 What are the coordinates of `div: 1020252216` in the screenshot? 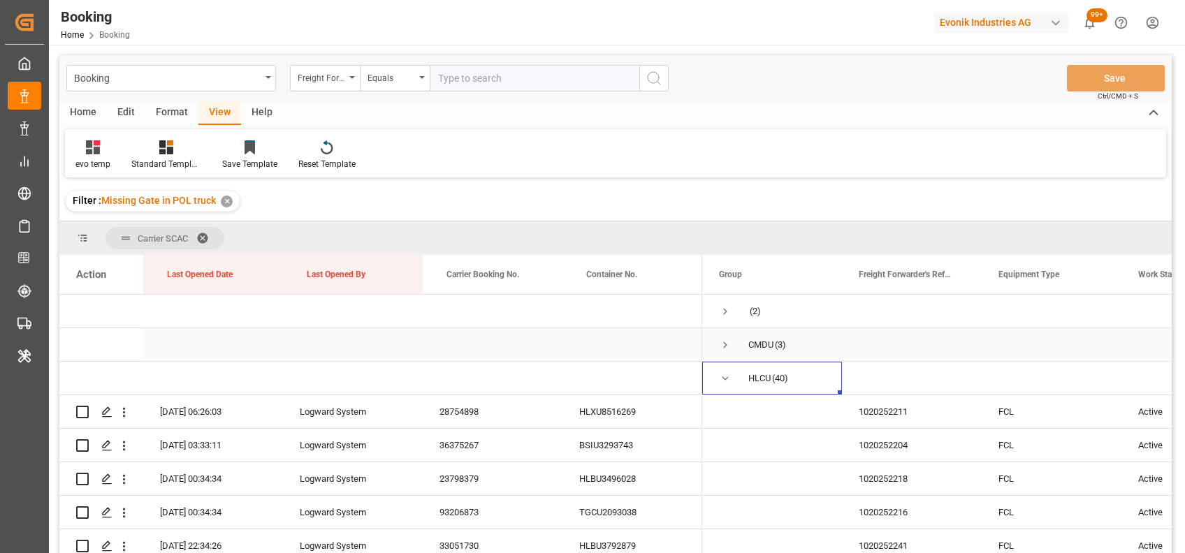 It's located at (911, 512).